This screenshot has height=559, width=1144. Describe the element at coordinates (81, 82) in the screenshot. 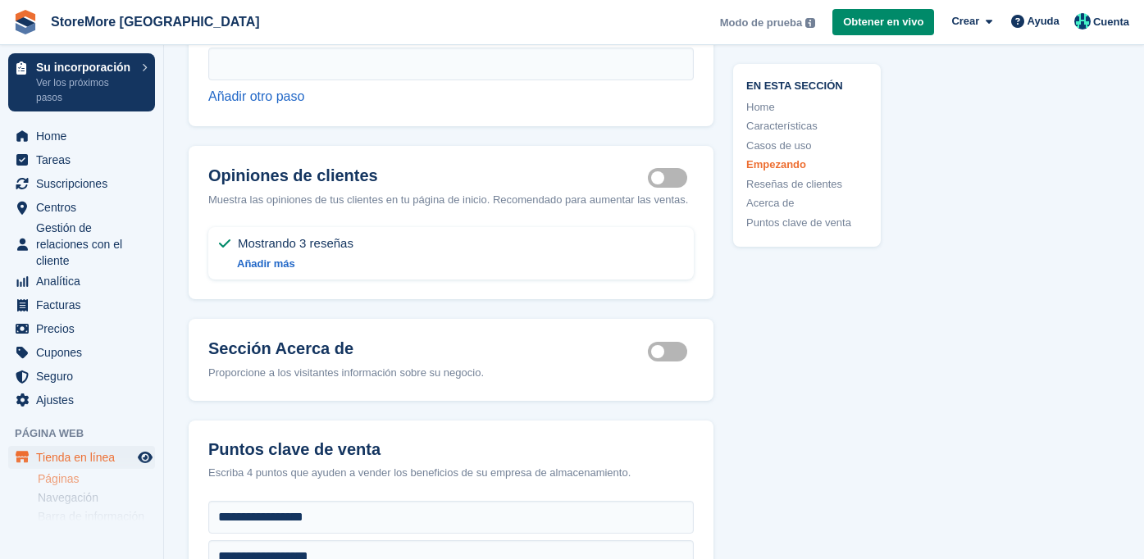

I see `a: Su incorporación Ver los próximos pasos` at that location.